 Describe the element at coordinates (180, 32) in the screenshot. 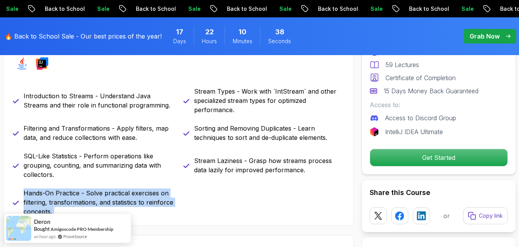

I see `span: 17 Days` at that location.